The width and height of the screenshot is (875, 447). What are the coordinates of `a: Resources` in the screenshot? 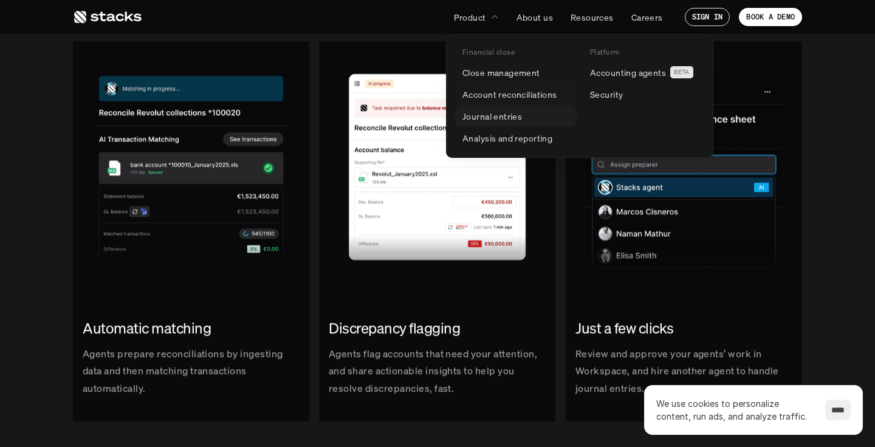 It's located at (592, 17).